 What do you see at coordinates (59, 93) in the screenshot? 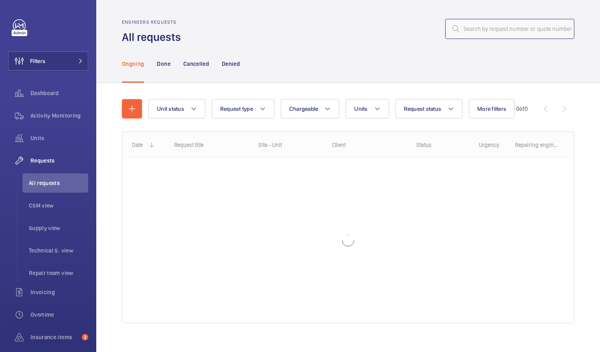
I see `span: Dashboard` at bounding box center [59, 93].